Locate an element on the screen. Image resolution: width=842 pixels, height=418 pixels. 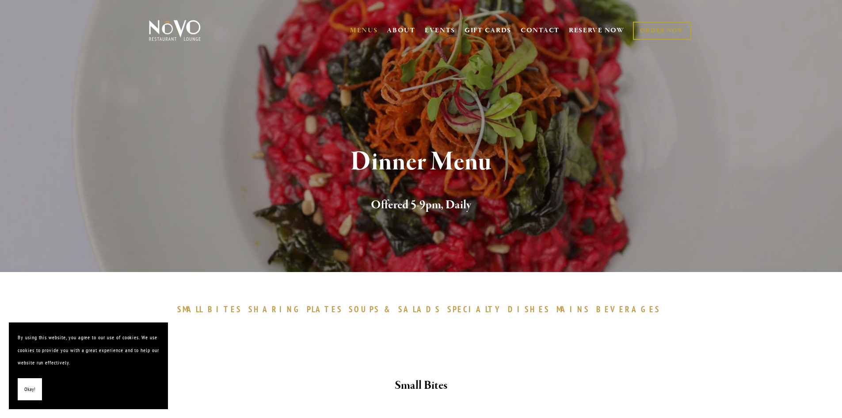
a: SPECIALTYDISHES is located at coordinates (501, 309).